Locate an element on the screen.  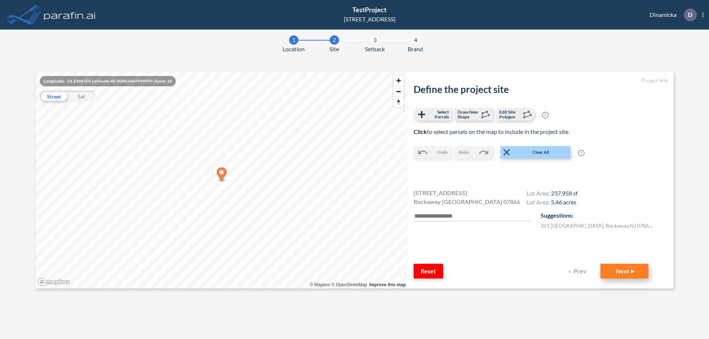
span: Edit Site Polygon is located at coordinates (510, 114).